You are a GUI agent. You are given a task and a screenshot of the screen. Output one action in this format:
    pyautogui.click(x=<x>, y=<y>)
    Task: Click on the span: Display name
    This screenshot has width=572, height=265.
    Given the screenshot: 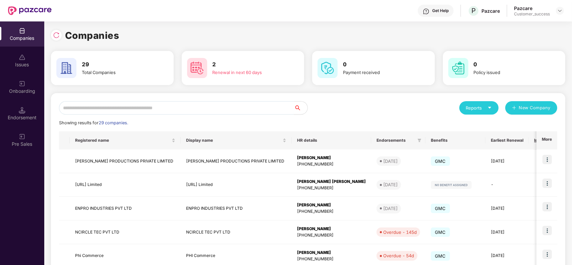 What is the action you would take?
    pyautogui.click(x=234, y=140)
    